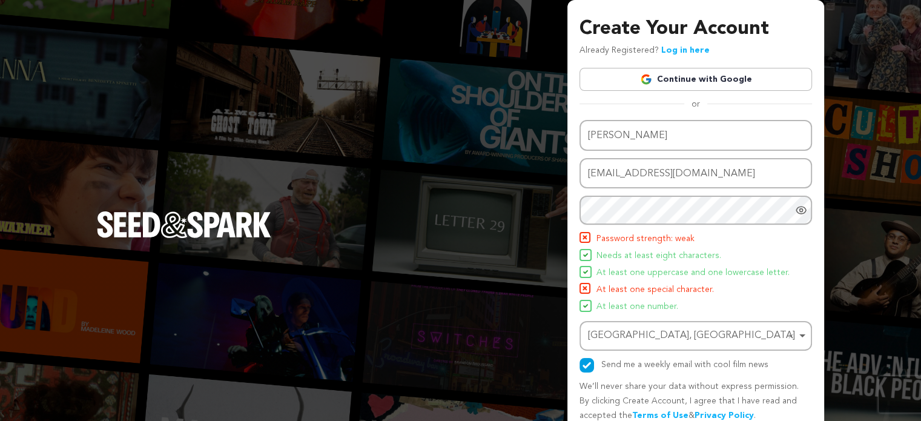 Image resolution: width=921 pixels, height=421 pixels. Describe the element at coordinates (184, 225) in the screenshot. I see `img: Seed&Spark Logo` at that location.